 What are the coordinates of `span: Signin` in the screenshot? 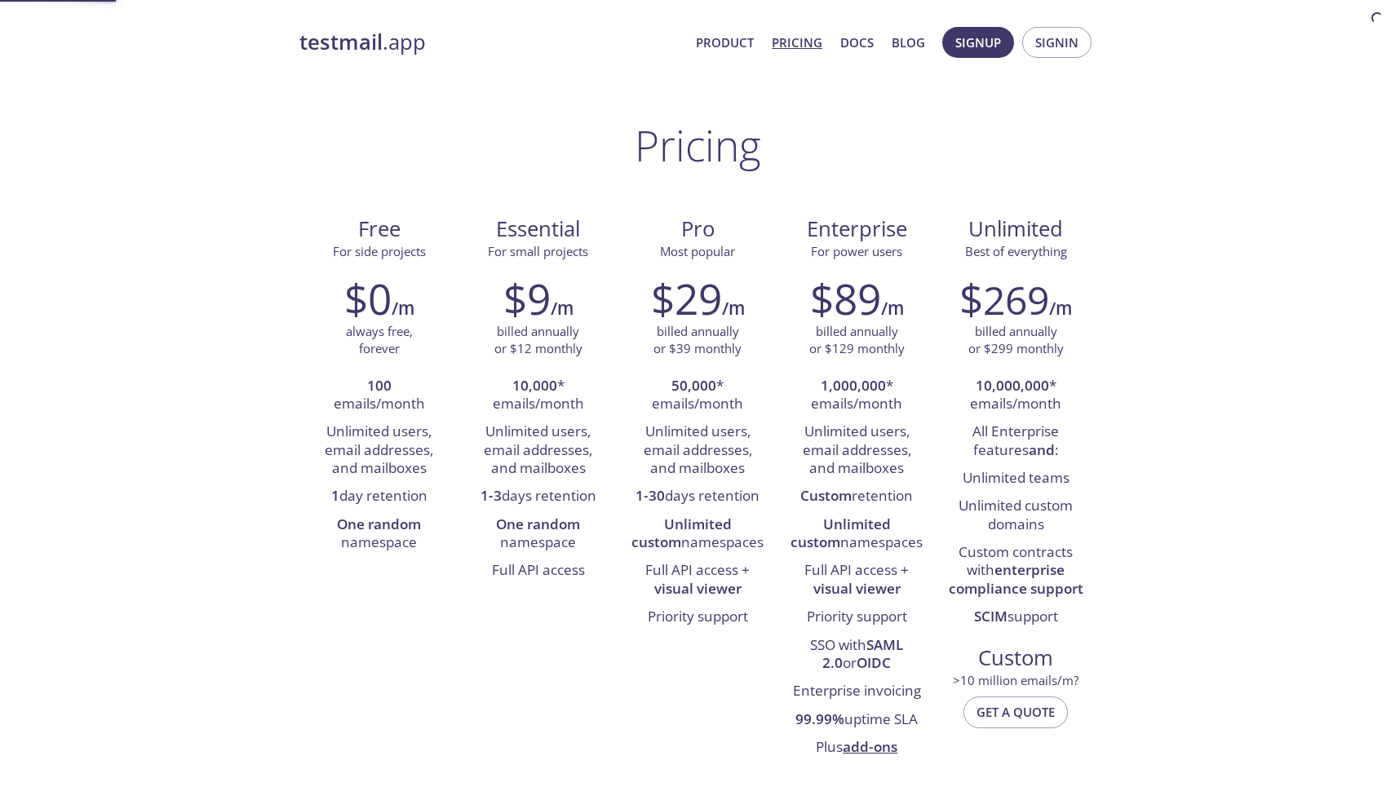 It's located at (1057, 42).